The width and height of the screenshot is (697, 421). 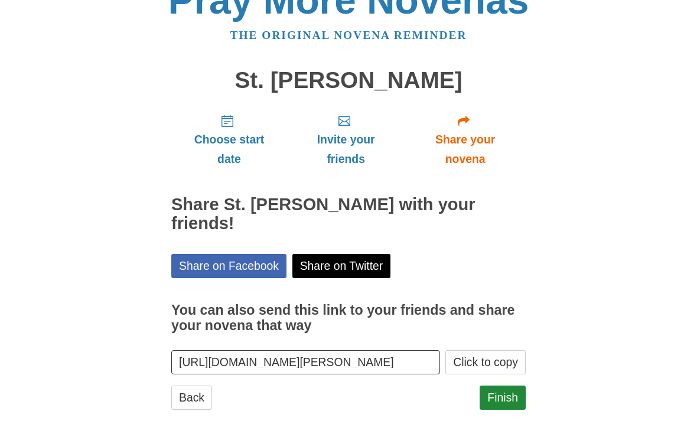 What do you see at coordinates (465, 149) in the screenshot?
I see `span: Share your novena` at bounding box center [465, 149].